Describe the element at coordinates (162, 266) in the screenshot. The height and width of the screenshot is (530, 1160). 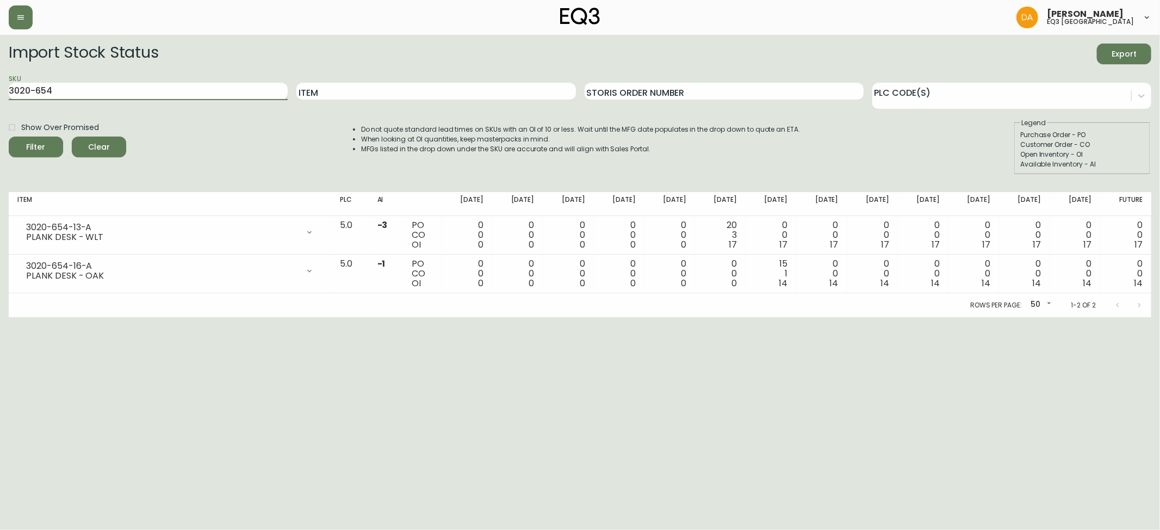
I see `div: 3020-654-16-A` at that location.